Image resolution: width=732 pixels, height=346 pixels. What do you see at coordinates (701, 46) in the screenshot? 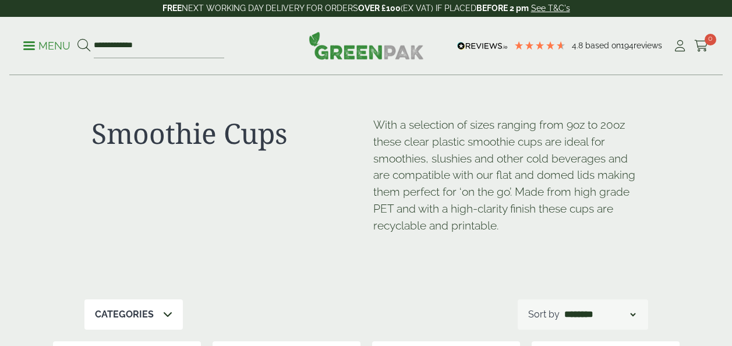
I see `a: 0` at bounding box center [701, 46].